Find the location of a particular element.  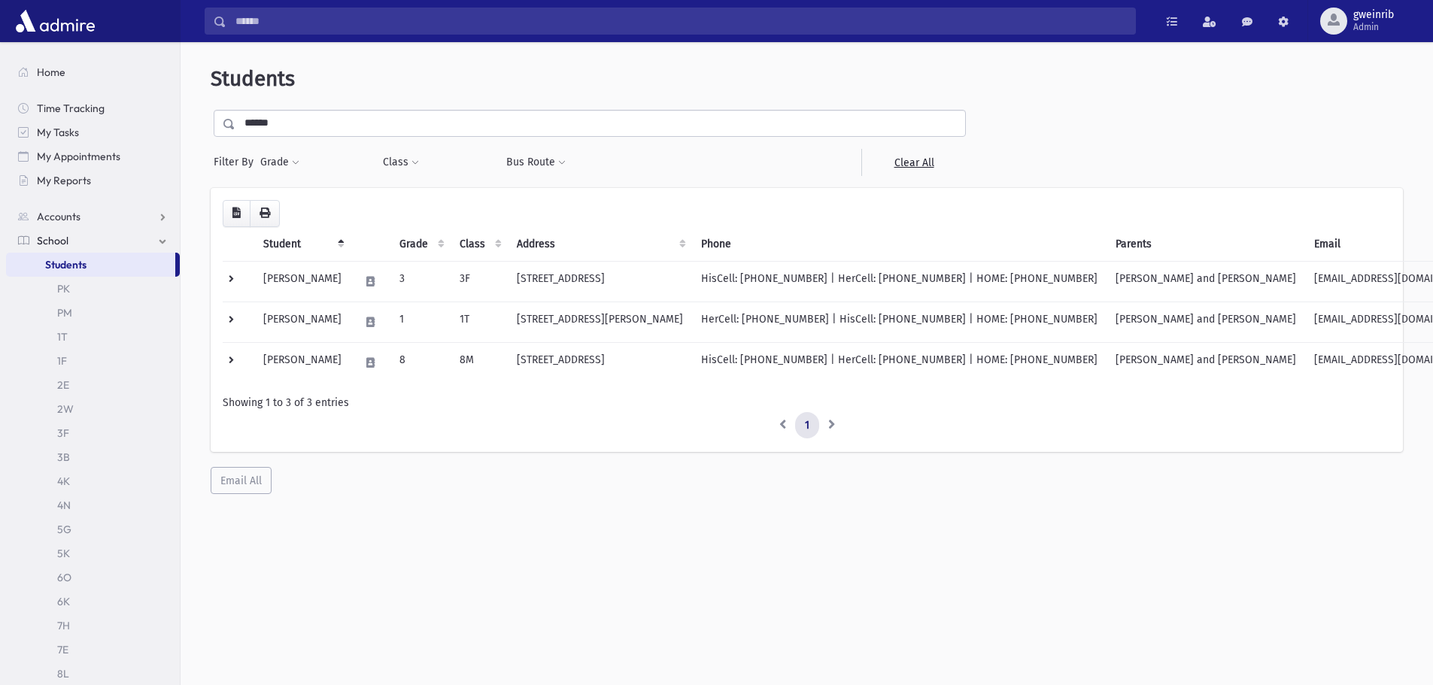

th: Student: activate to sort column descending is located at coordinates (302, 244).